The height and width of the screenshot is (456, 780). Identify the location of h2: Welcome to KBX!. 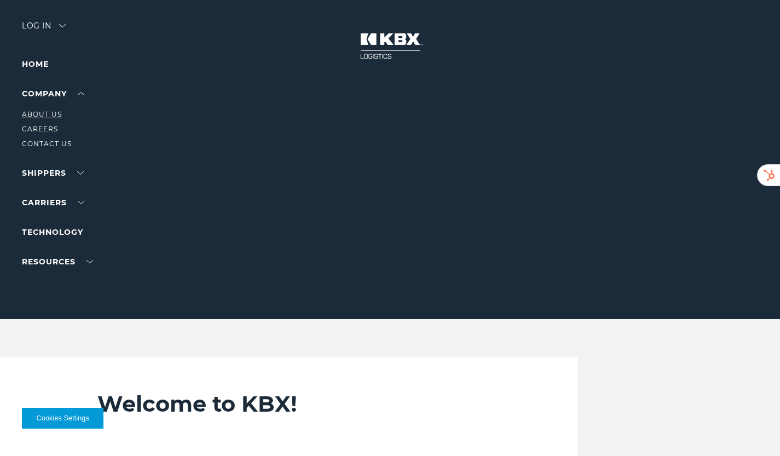
(308, 404).